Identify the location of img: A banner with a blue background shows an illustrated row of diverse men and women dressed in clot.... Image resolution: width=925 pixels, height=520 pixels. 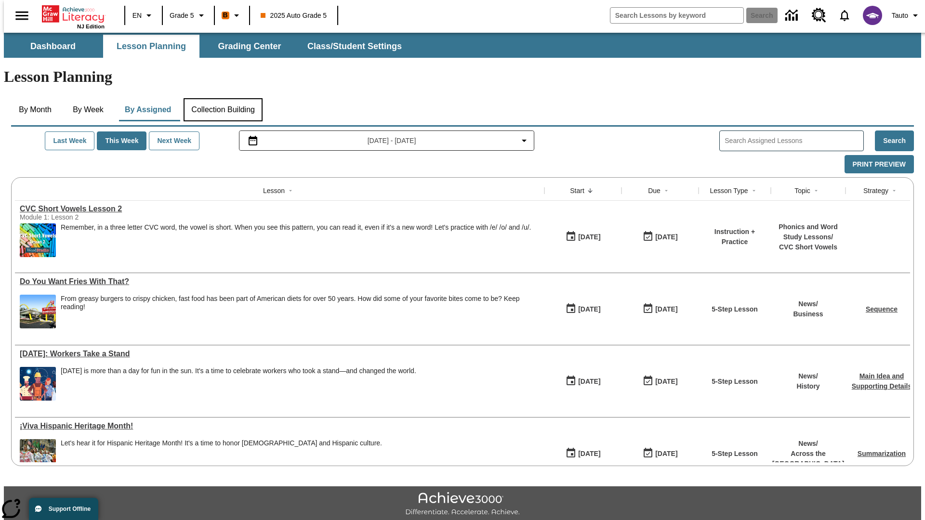
(38, 384).